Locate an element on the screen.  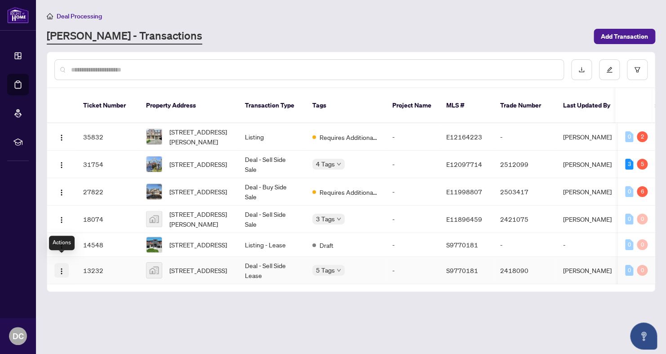
button: filter is located at coordinates (637, 70).